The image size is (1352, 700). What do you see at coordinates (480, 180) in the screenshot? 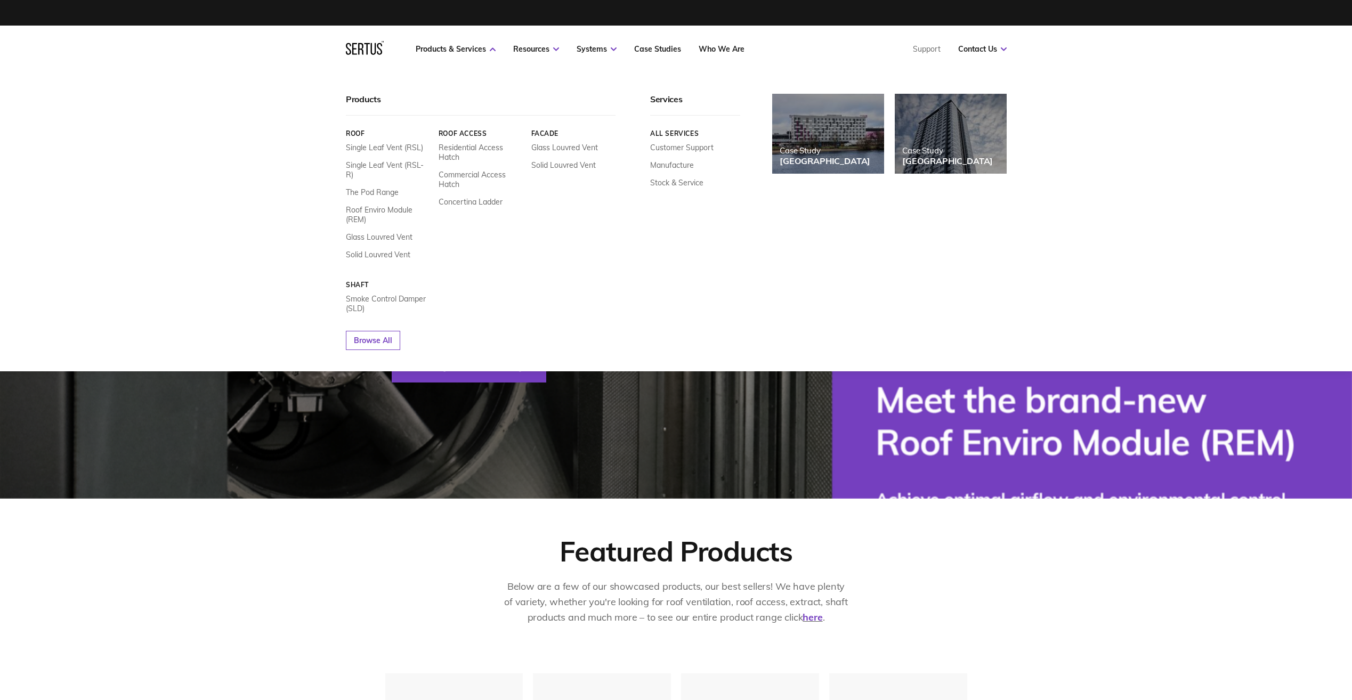
I see `a: Commercial Access Hatch` at bounding box center [480, 180].